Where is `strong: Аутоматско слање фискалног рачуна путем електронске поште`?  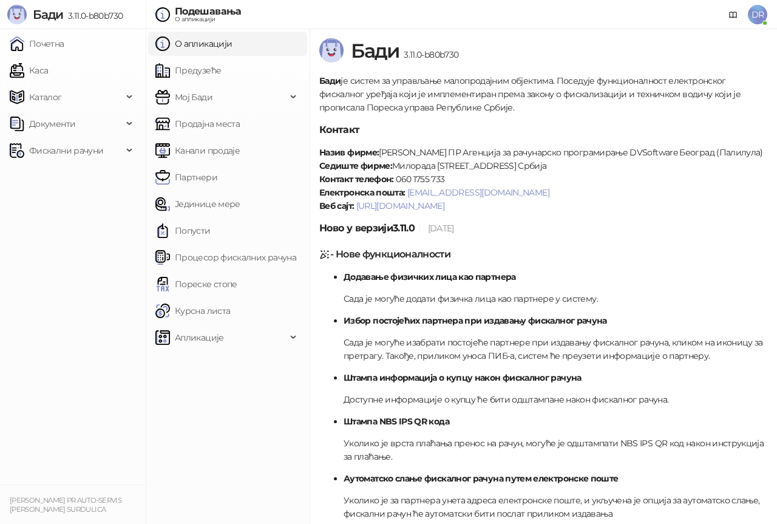 strong: Аутоматско слање фискалног рачуна путем електронске поште is located at coordinates (481, 478).